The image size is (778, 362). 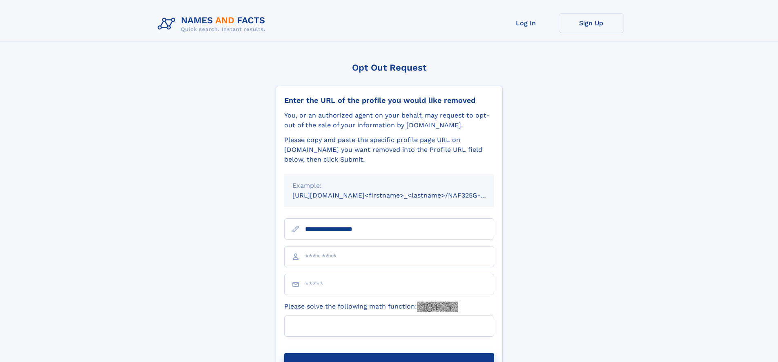 I want to click on a: Sign Up, so click(x=591, y=23).